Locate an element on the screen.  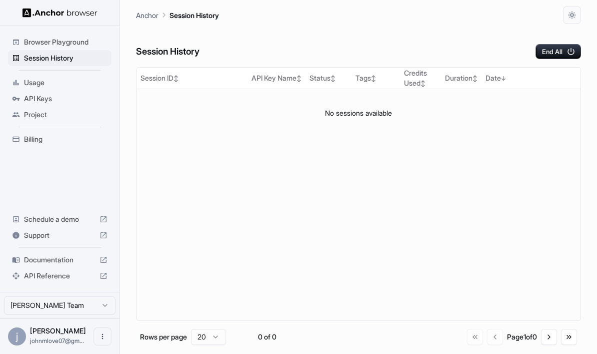
div: 0 of 0 is located at coordinates (267, 337).